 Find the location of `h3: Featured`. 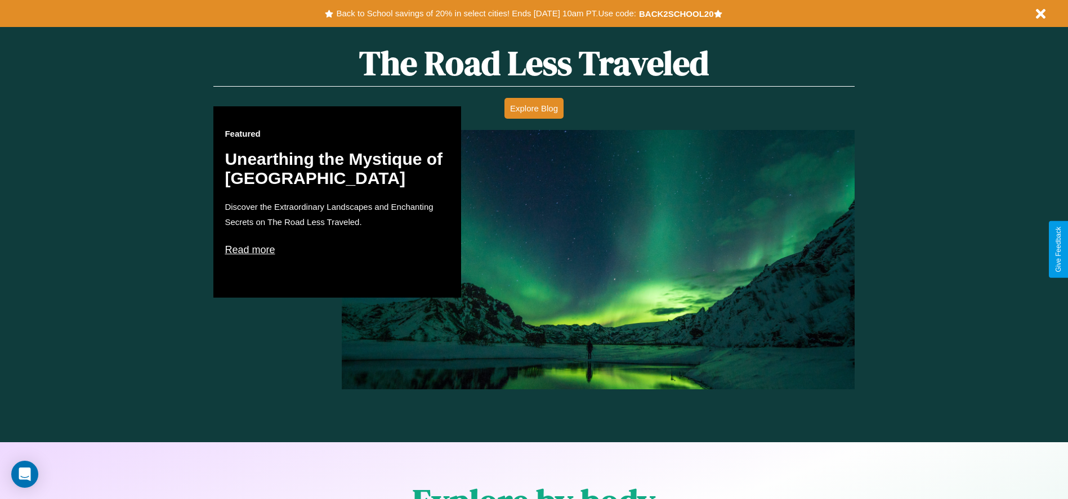

h3: Featured is located at coordinates (337, 133).